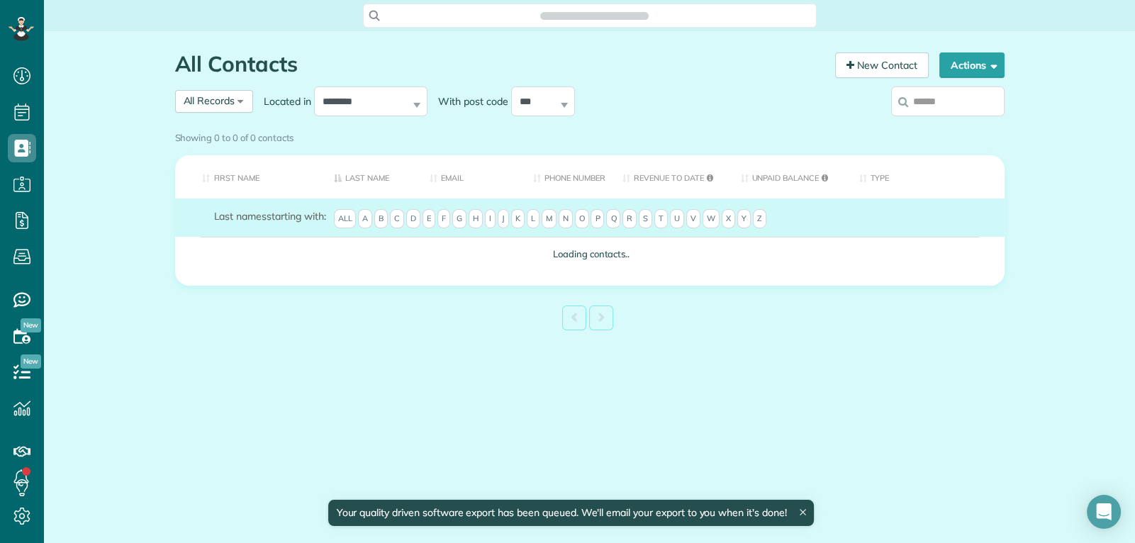  I want to click on span: G, so click(459, 219).